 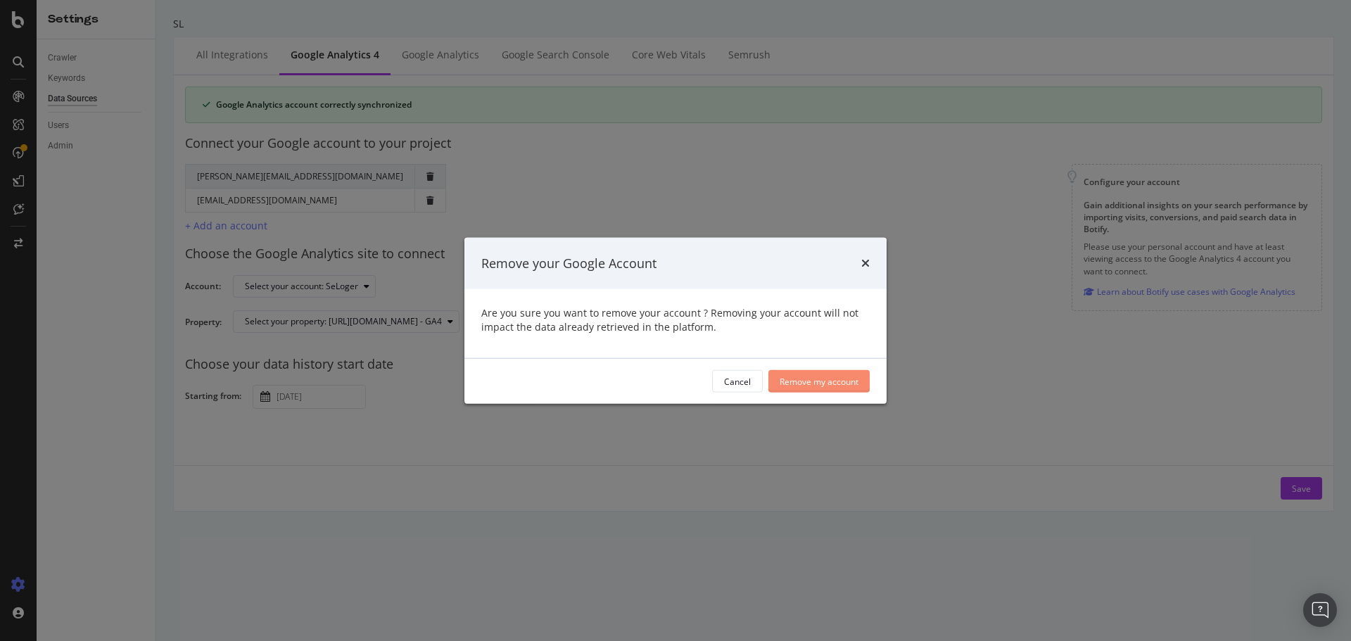 I want to click on div: Cancel, so click(x=738, y=381).